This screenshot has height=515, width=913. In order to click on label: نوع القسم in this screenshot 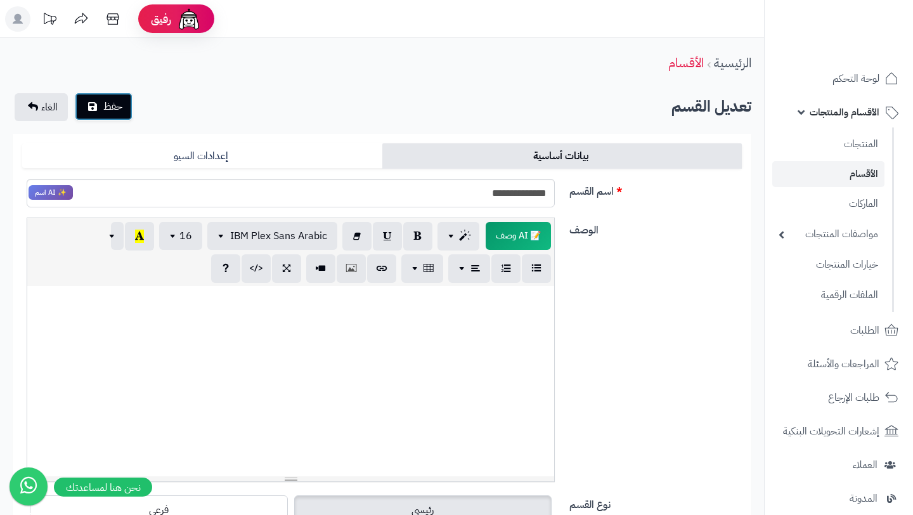, I will do `click(656, 502)`.